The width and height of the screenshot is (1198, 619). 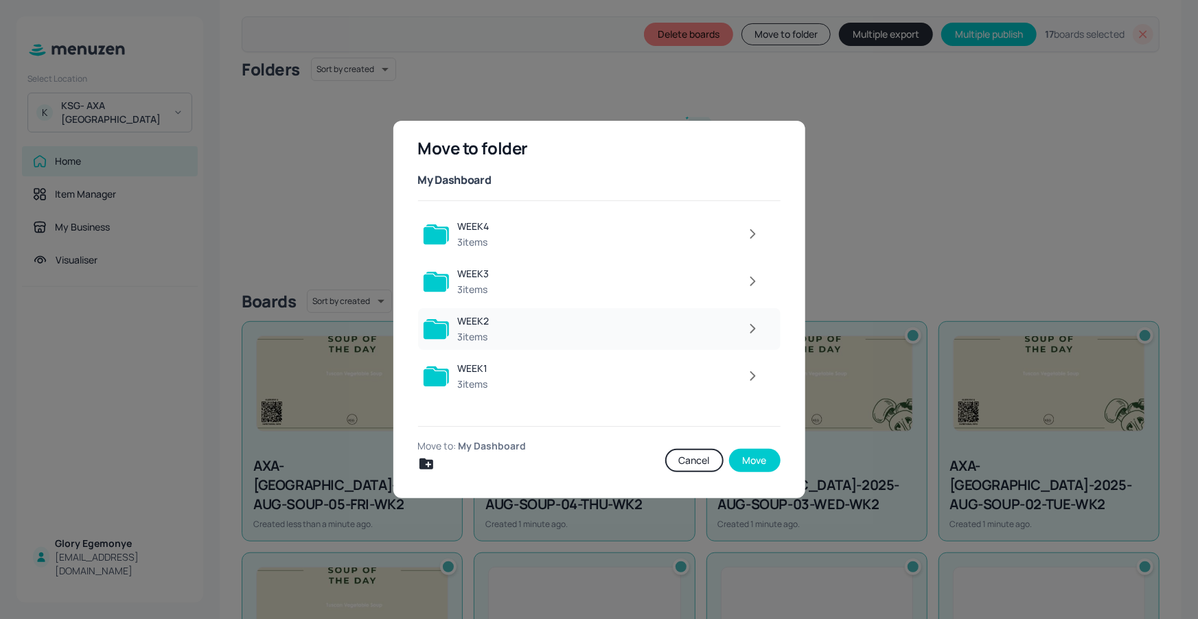 I want to click on div: WEEK4, so click(x=473, y=227).